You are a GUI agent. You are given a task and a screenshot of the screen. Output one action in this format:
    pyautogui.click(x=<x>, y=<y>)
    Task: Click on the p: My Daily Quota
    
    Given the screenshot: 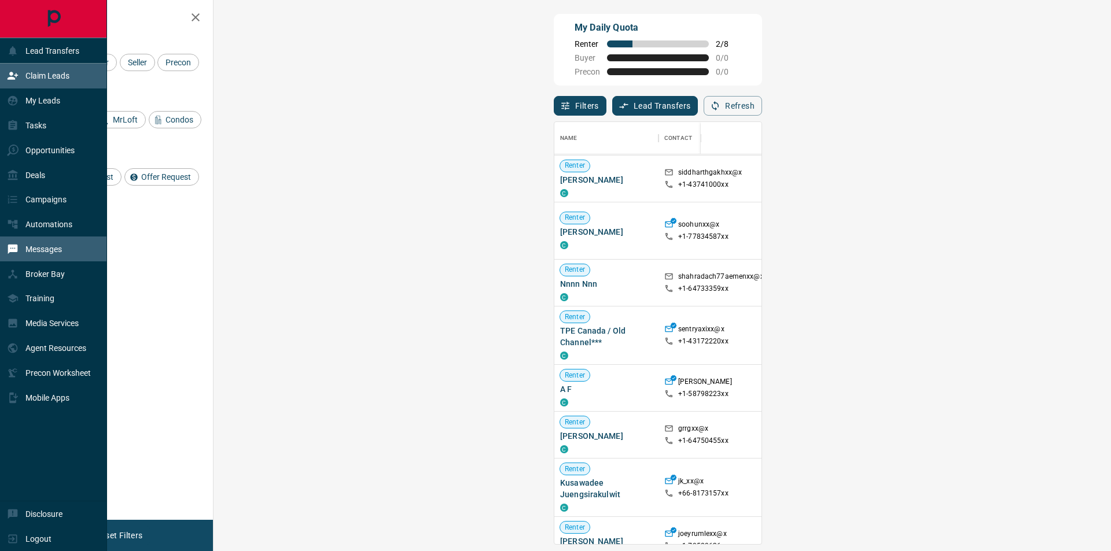 What is the action you would take?
    pyautogui.click(x=658, y=28)
    